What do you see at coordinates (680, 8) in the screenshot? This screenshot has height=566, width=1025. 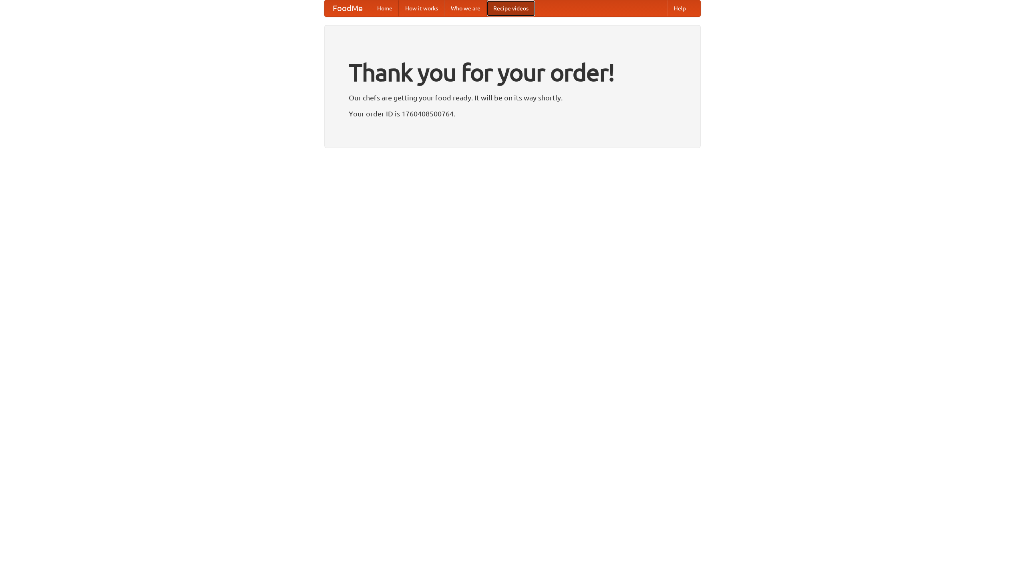 I see `a: Help` at bounding box center [680, 8].